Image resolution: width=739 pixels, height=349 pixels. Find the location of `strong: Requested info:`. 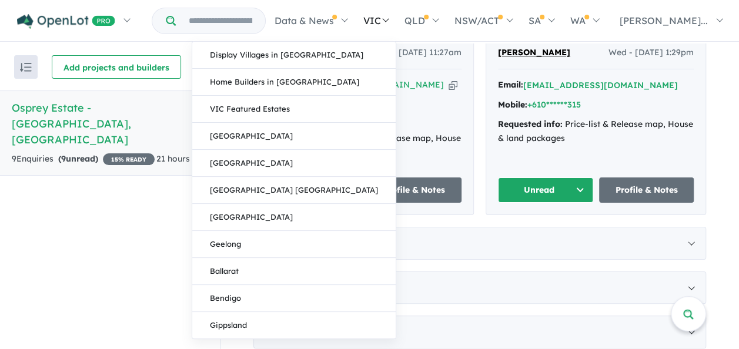

strong: Requested info: is located at coordinates (531, 124).